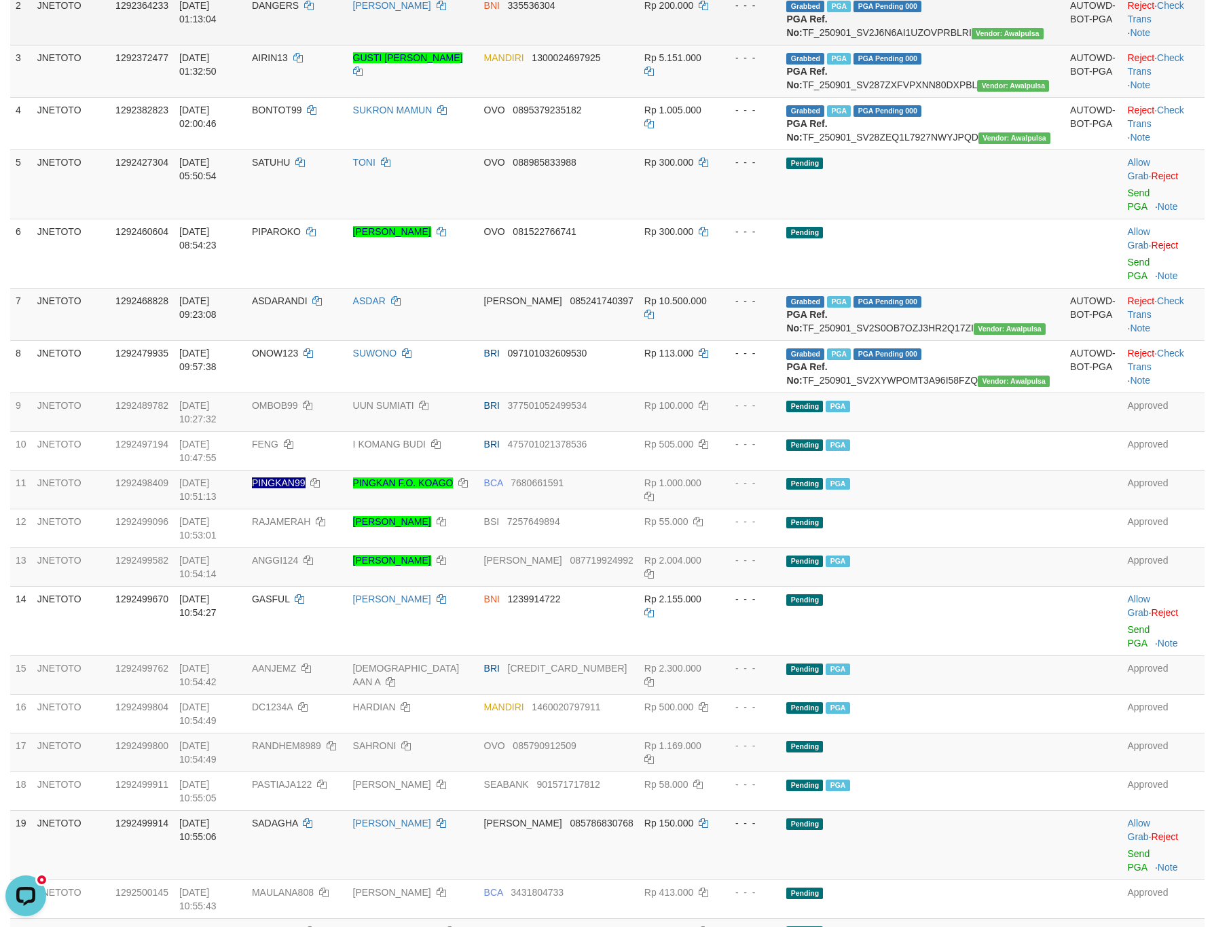 This screenshot has width=1212, height=927. What do you see at coordinates (274, 668) in the screenshot?
I see `span: AANJEMZ` at bounding box center [274, 668].